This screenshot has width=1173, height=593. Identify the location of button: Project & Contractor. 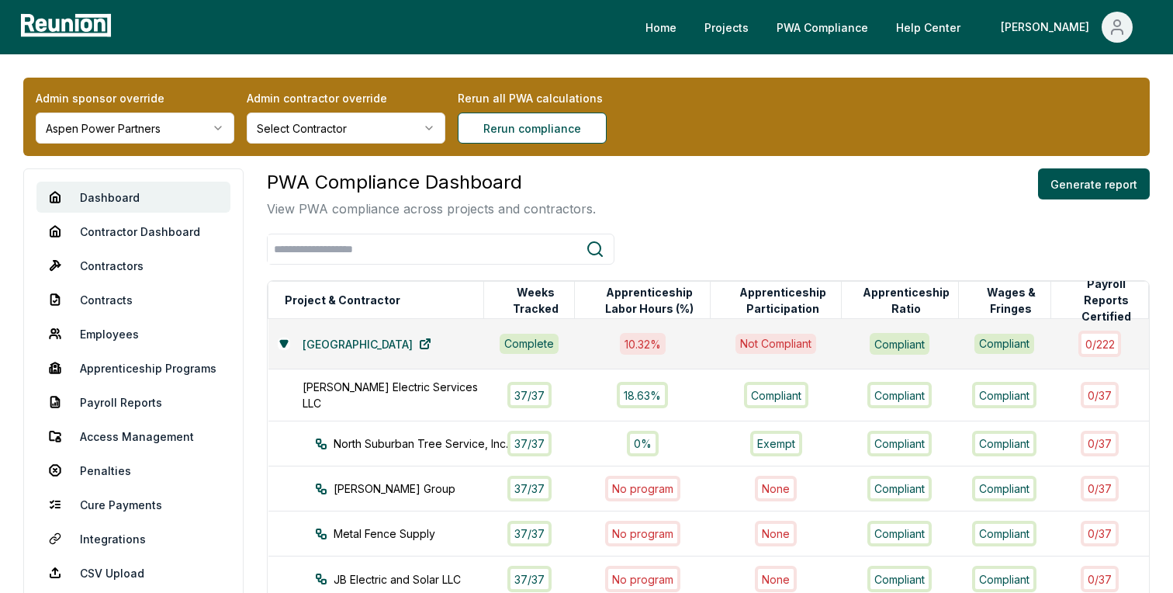
(342, 300).